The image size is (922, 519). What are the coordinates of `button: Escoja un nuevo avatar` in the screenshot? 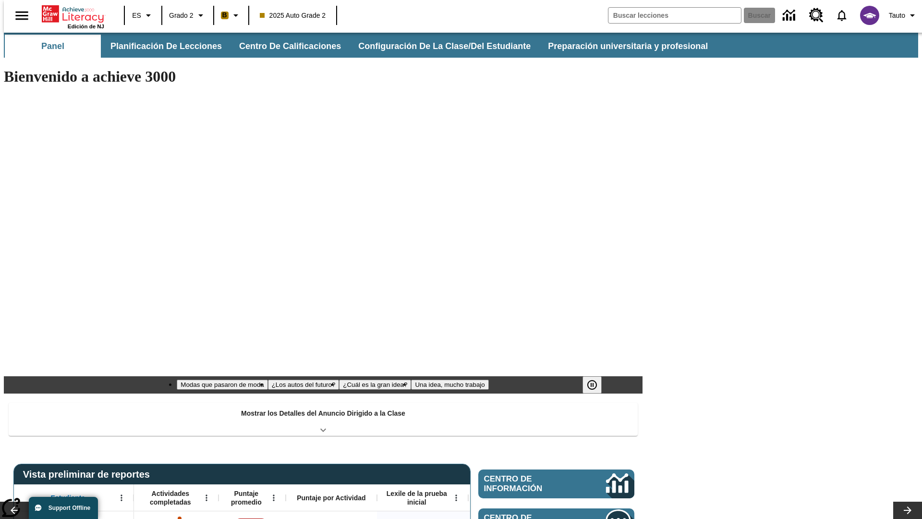 It's located at (870, 15).